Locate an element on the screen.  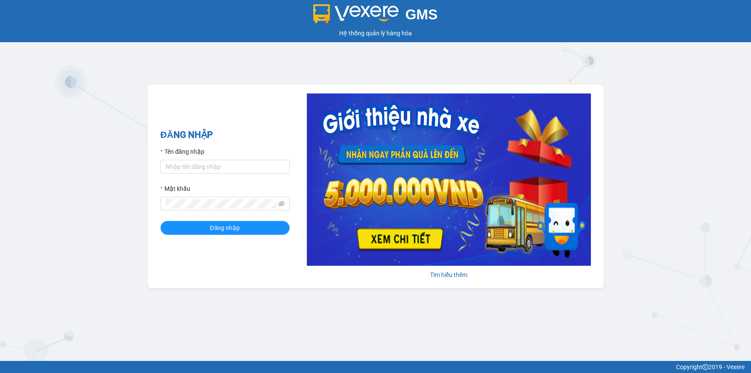
span: eye-invisible is located at coordinates (281, 204).